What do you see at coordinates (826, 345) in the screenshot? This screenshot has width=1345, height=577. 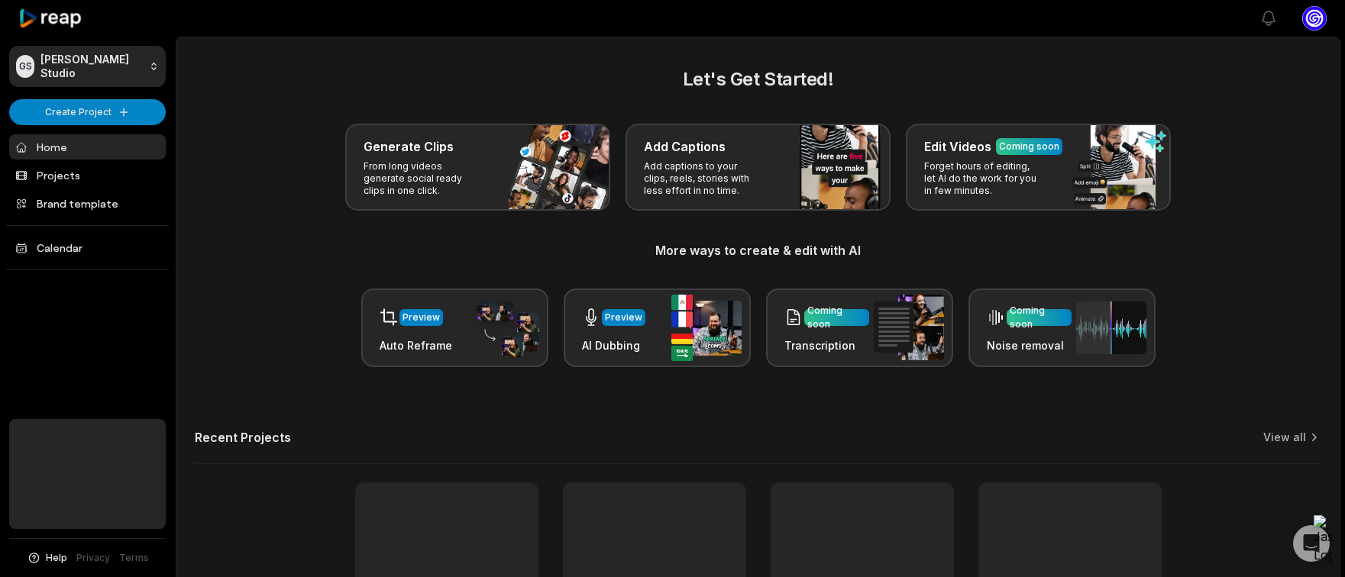 I see `h3: Transcription` at bounding box center [826, 345].